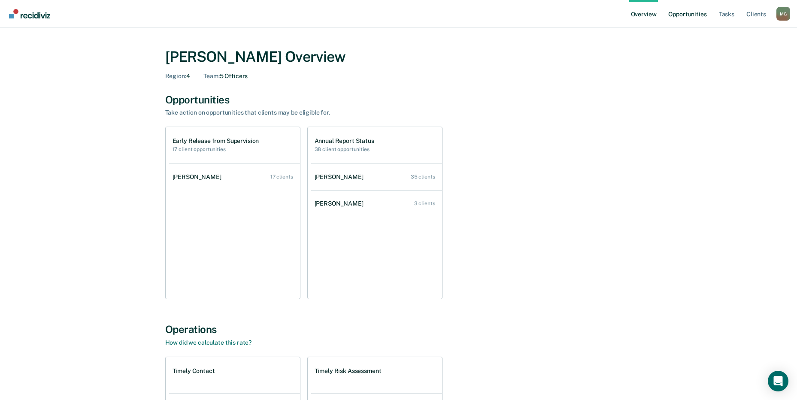 This screenshot has width=797, height=400. What do you see at coordinates (193, 371) in the screenshot?
I see `h1: Timely Contact` at bounding box center [193, 371].